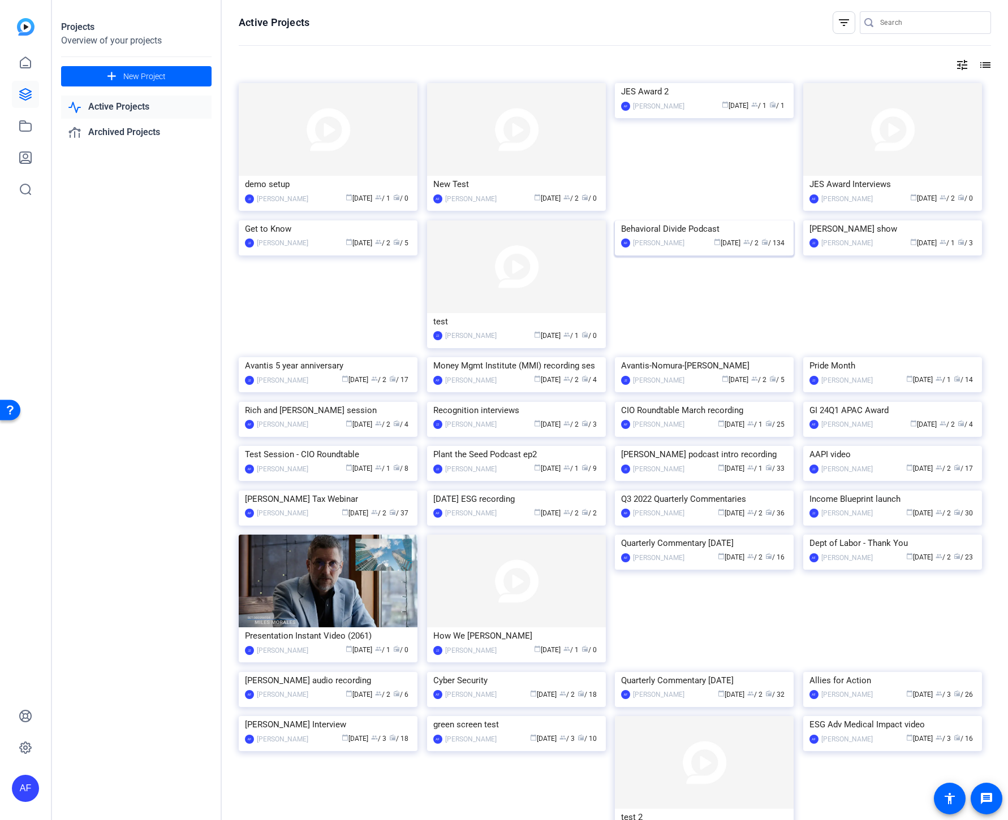 The image size is (1008, 820). Describe the element at coordinates (704, 499) in the screenshot. I see `div: Q3 2022 Quarterly Commentaries` at that location.